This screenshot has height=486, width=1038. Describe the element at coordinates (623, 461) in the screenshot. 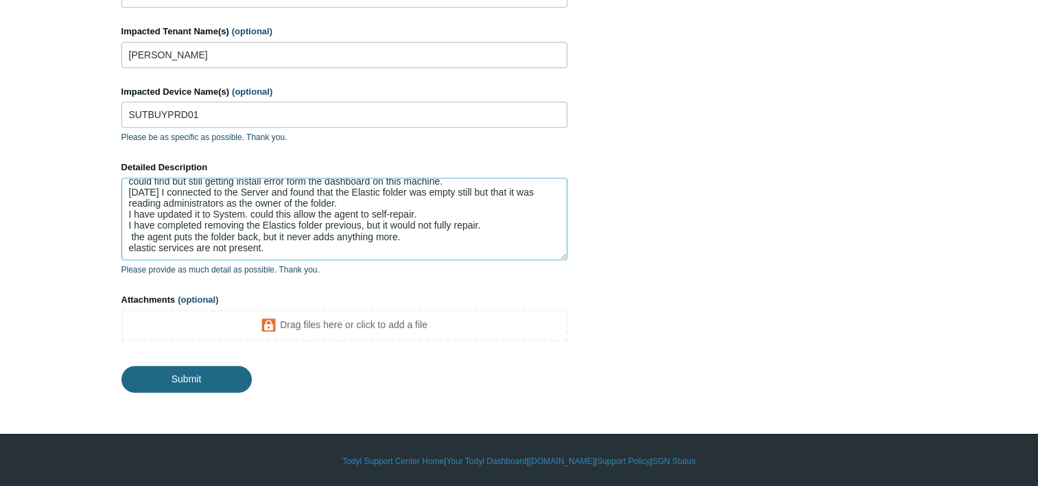

I see `a: Support Policy` at that location.